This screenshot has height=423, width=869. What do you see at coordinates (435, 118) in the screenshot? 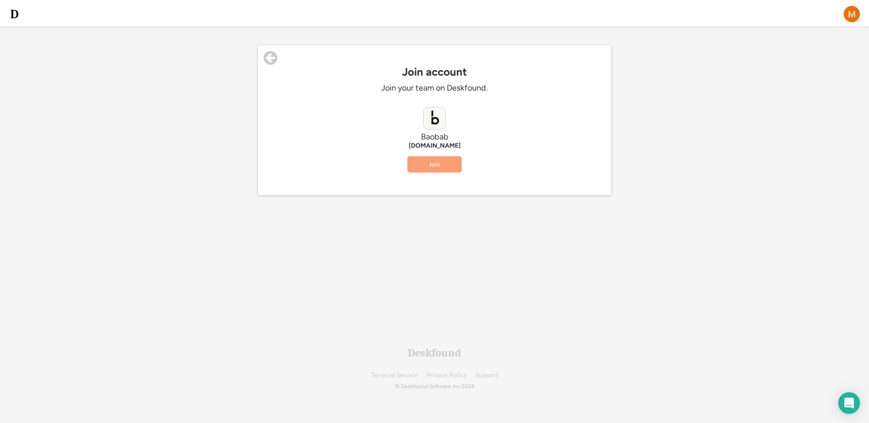
I see `img: baobab.io` at bounding box center [435, 118].